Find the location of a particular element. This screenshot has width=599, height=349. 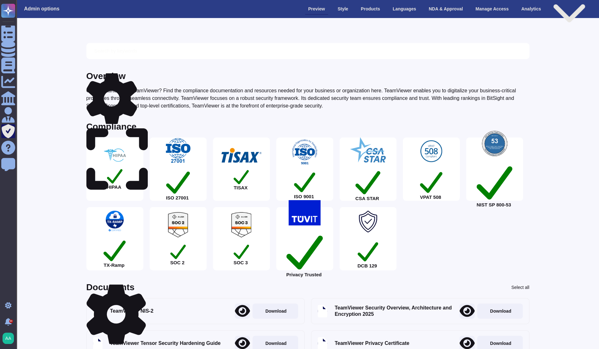

div: NDA & Approval is located at coordinates (446, 9).